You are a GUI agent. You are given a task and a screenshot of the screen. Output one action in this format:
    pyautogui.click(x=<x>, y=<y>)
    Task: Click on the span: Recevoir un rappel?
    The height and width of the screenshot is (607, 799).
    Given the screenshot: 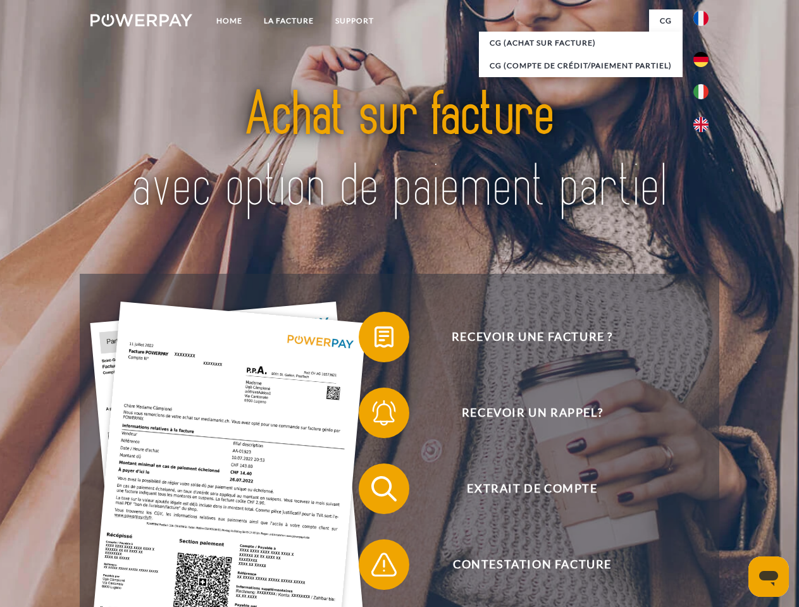 What is the action you would take?
    pyautogui.click(x=532, y=413)
    